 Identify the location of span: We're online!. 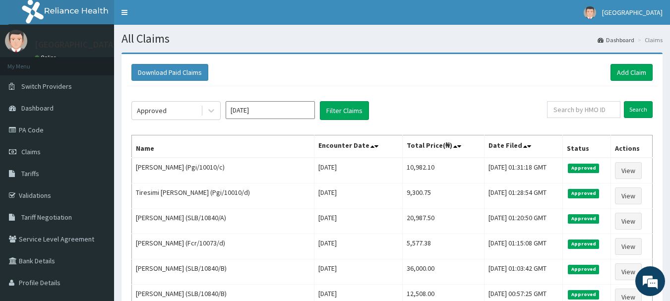
(97, 138).